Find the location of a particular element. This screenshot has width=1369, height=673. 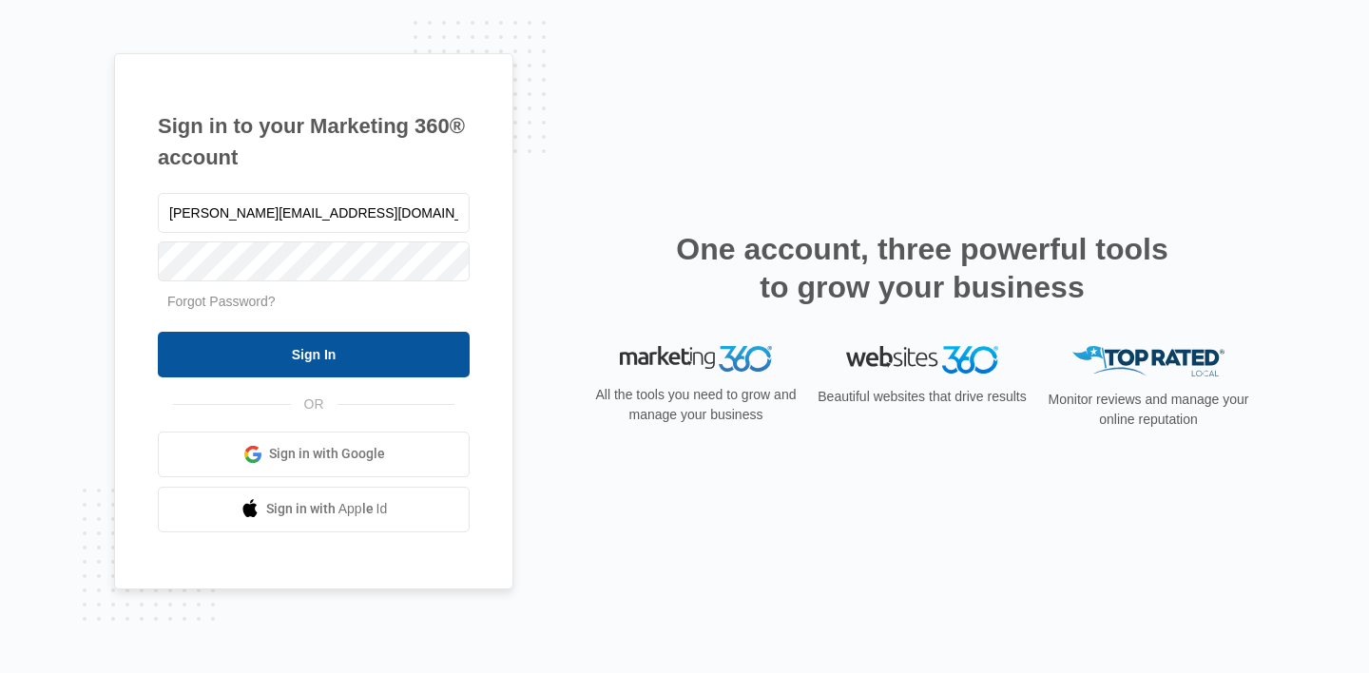

span: Sign in with Google is located at coordinates (327, 453).